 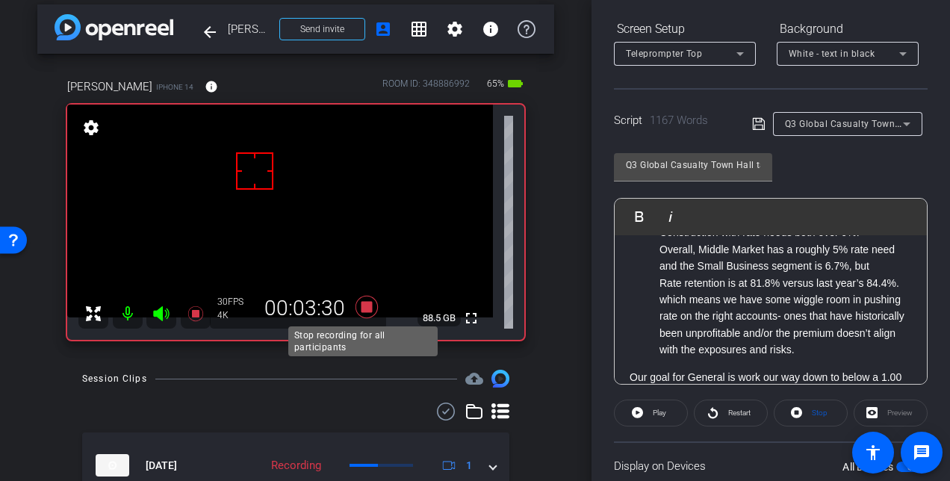 I want to click on img: Session clips, so click(x=501, y=379).